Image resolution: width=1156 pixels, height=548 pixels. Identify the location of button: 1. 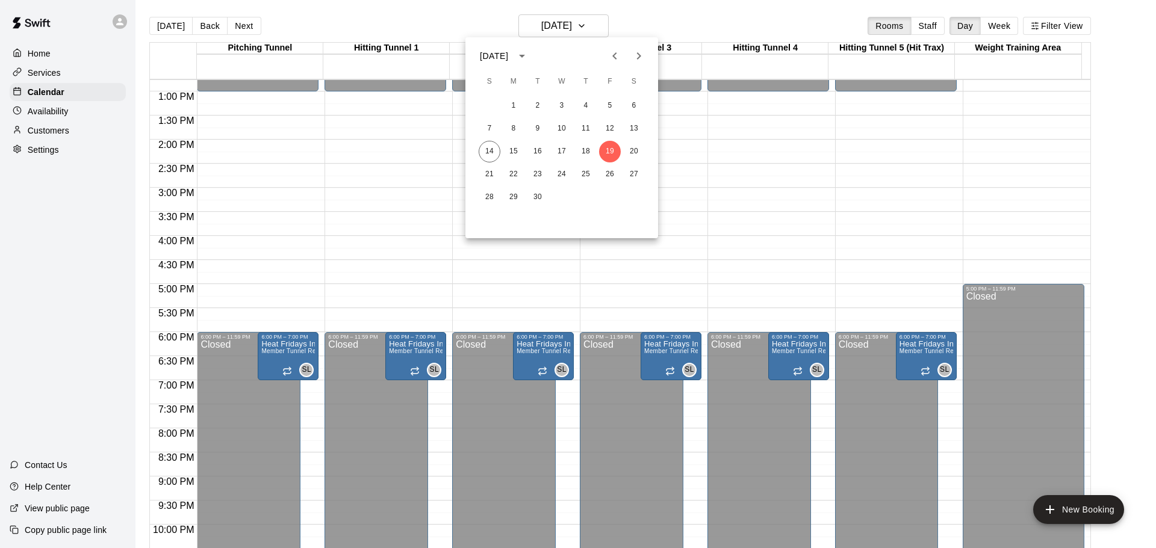
(513, 106).